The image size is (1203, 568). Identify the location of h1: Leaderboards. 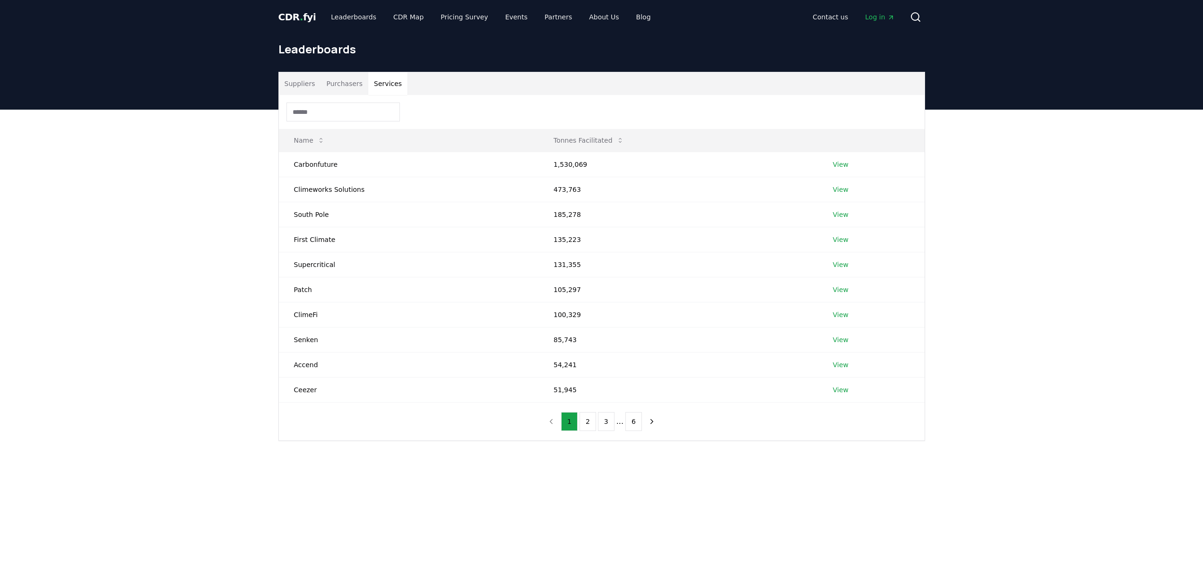
(602, 49).